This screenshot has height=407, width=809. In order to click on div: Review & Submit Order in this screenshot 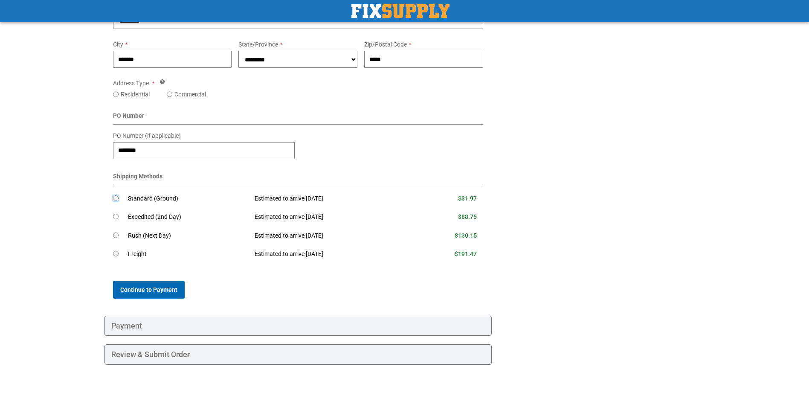, I will do `click(298, 354)`.